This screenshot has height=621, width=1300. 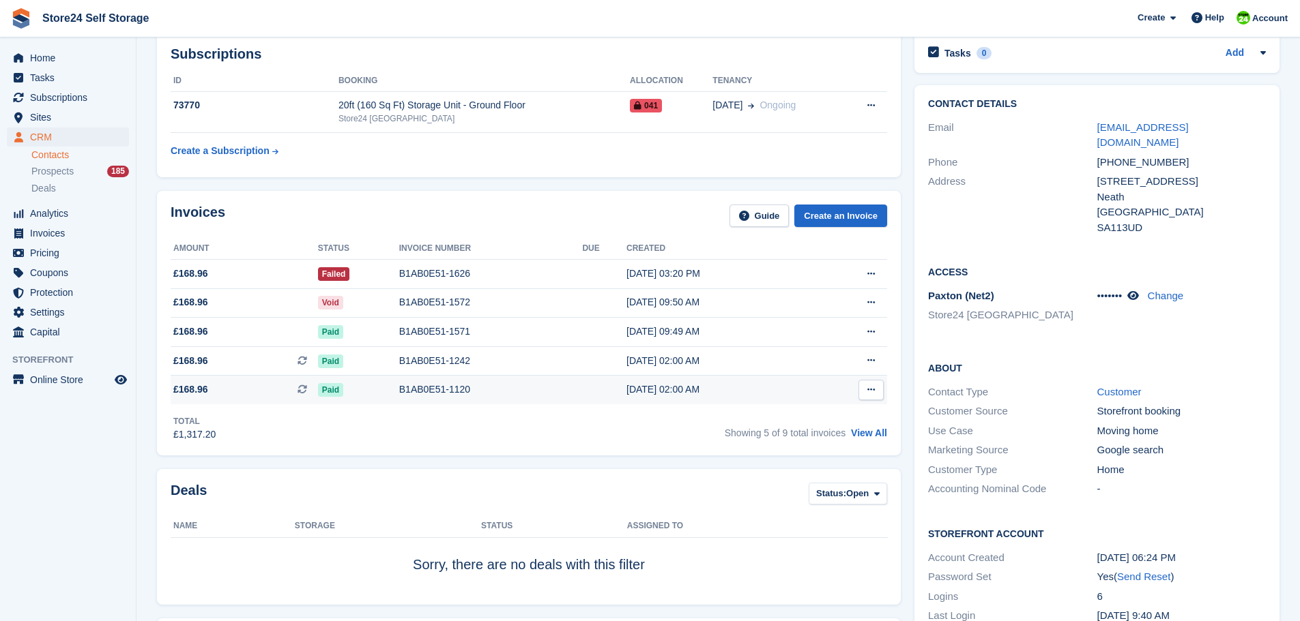 I want to click on div: Neath, so click(x=1181, y=197).